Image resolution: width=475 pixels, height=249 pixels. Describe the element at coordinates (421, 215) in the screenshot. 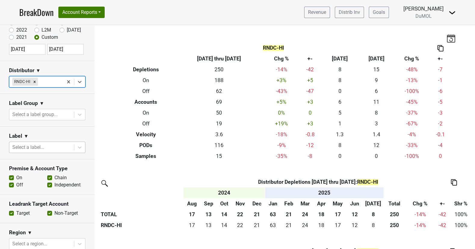

I see `span: -14%` at that location.